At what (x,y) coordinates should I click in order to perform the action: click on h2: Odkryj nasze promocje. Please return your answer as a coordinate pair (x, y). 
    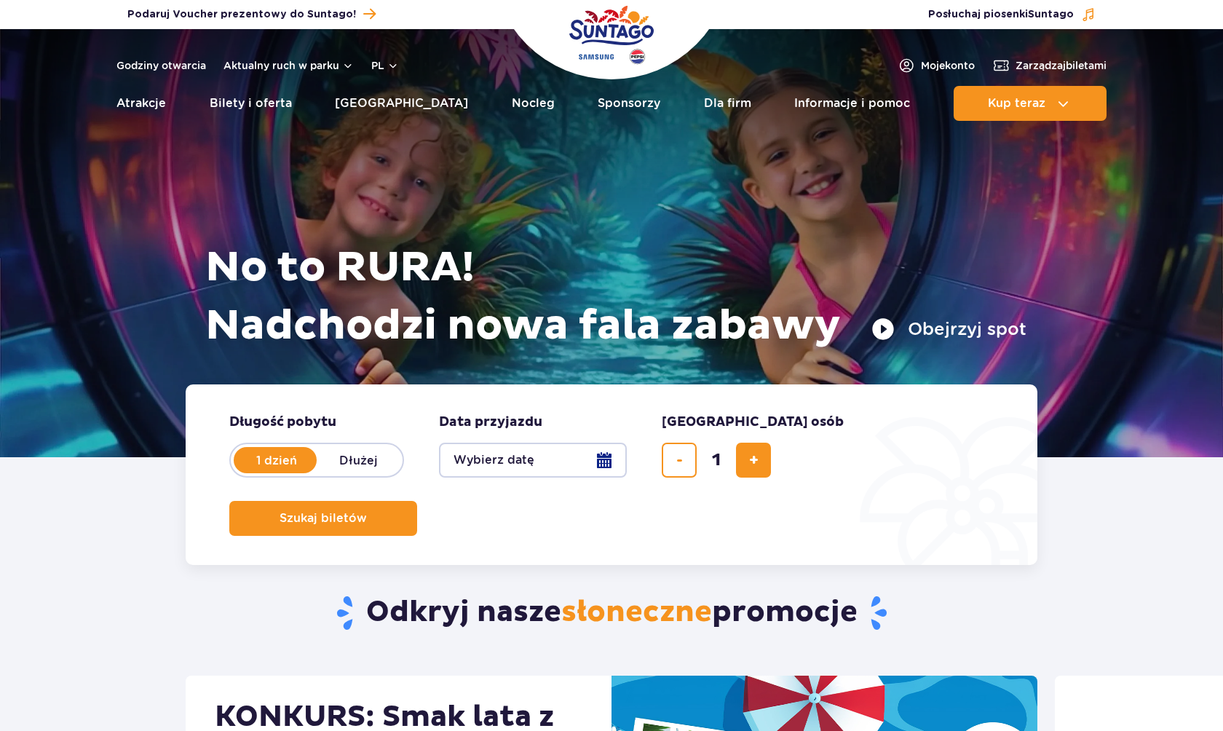
    Looking at the image, I should click on (611, 613).